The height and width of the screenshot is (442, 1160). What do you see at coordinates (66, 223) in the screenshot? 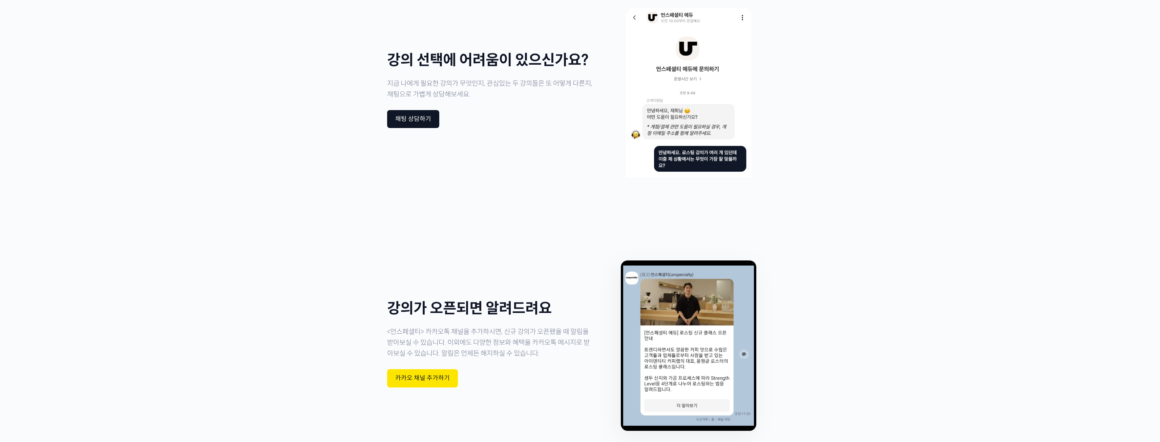
I see `a: 대화` at bounding box center [66, 223].